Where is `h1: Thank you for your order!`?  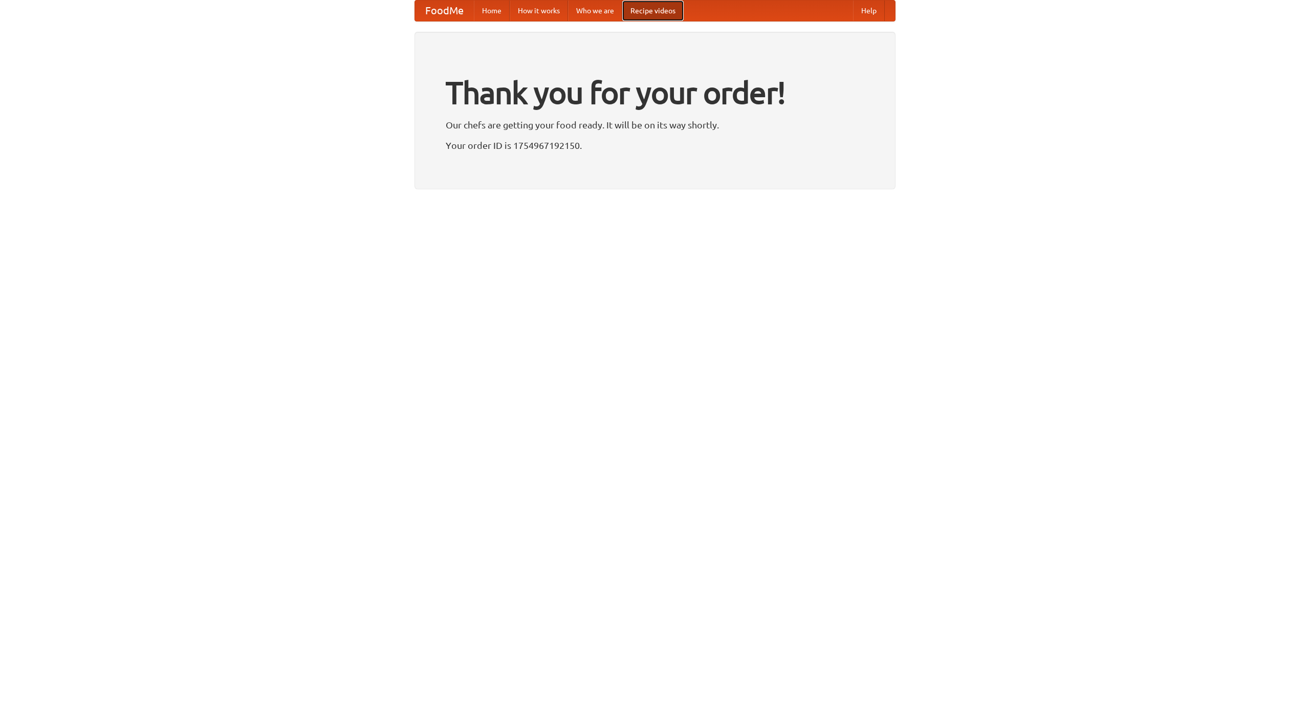 h1: Thank you for your order! is located at coordinates (655, 93).